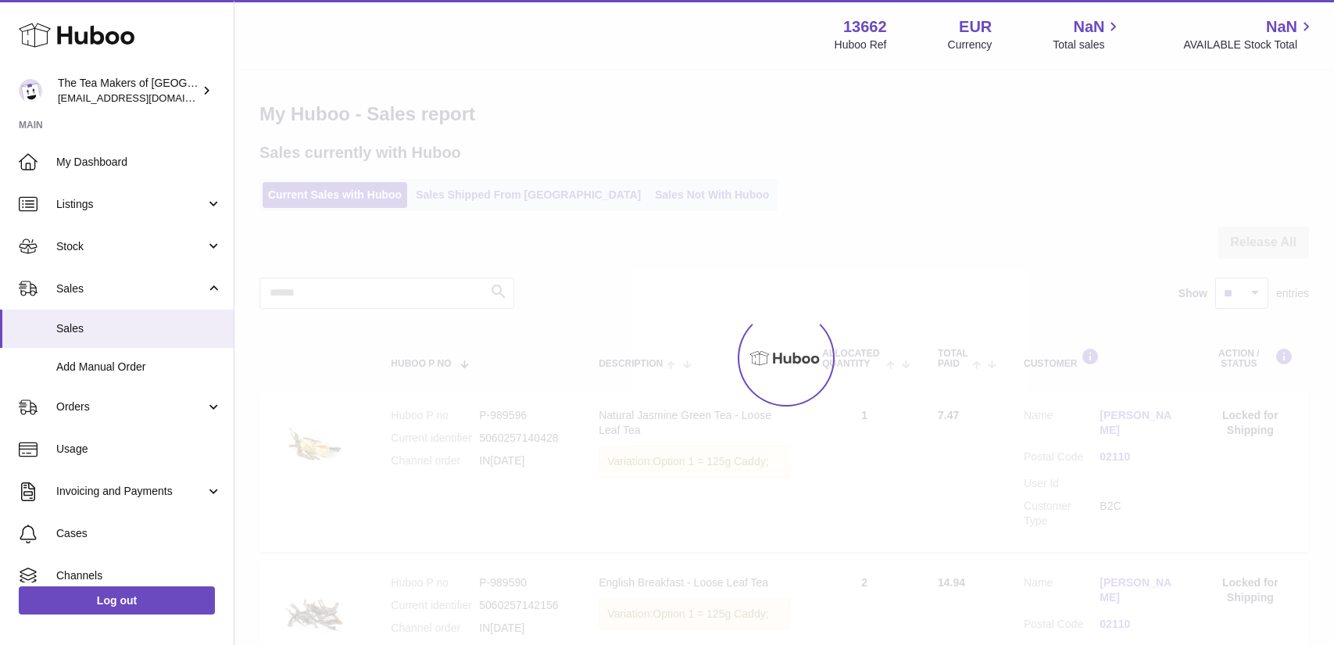 This screenshot has width=1334, height=645. I want to click on span: AVAILABLE Stock Total, so click(1249, 45).